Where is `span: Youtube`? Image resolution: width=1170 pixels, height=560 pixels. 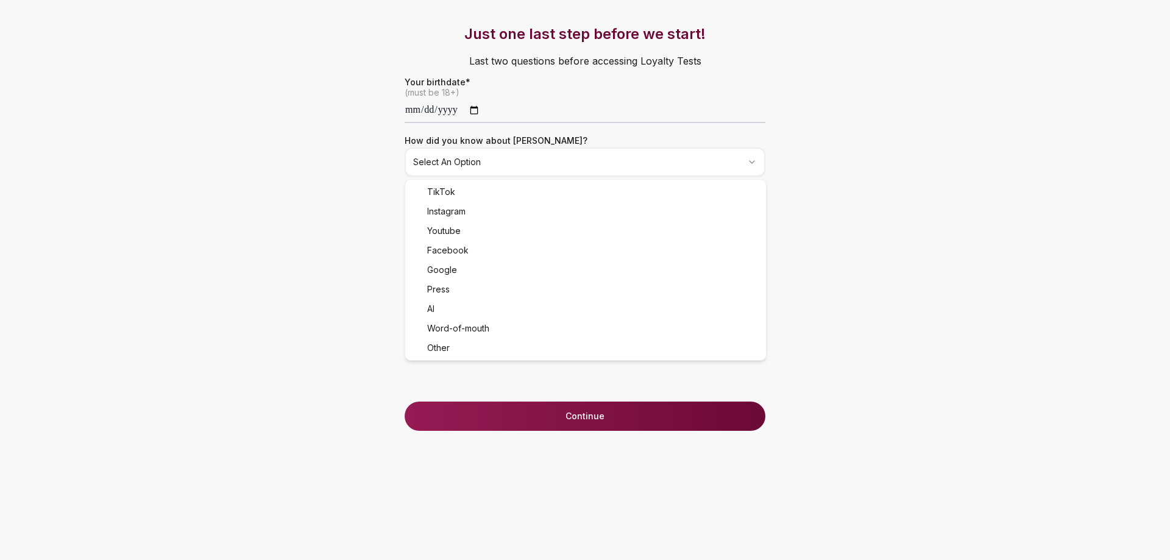 span: Youtube is located at coordinates (444, 231).